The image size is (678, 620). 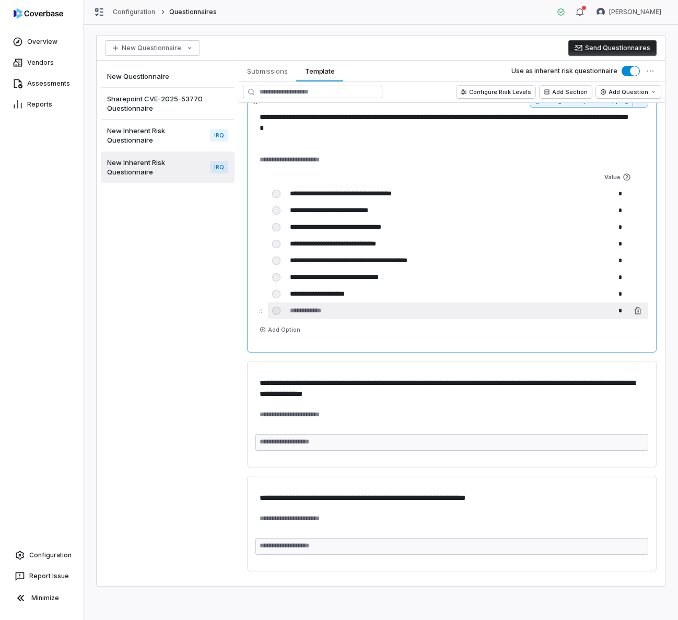 I want to click on span: Questionnaires, so click(x=193, y=12).